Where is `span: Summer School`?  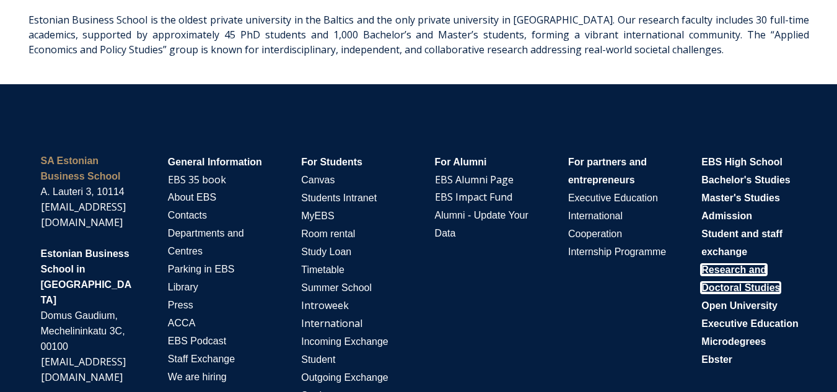 span: Summer School is located at coordinates (336, 288).